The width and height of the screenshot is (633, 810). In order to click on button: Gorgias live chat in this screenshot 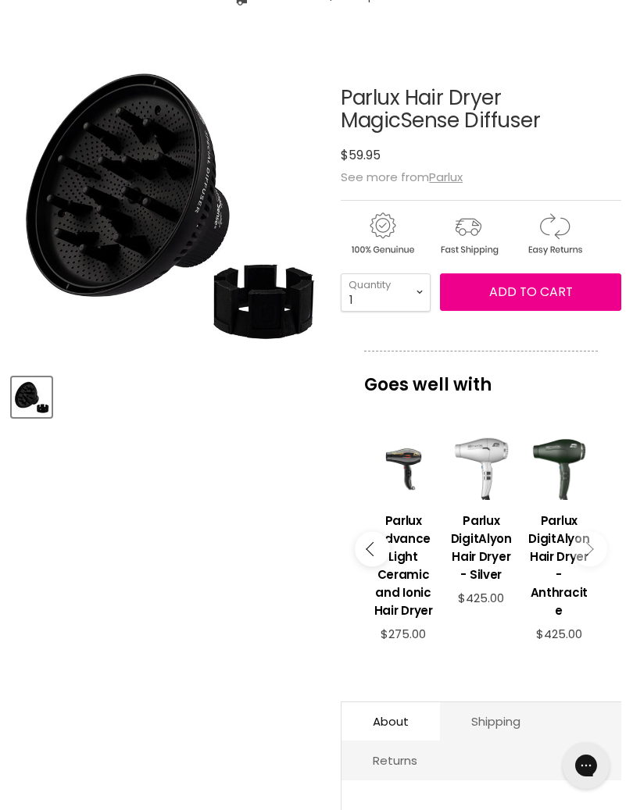, I will do `click(31, 29)`.